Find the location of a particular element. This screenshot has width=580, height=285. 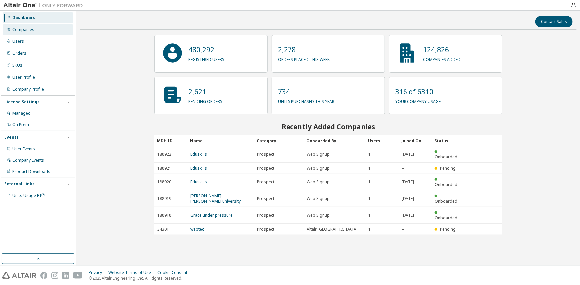

div: Onboarded By is located at coordinates (334, 141).